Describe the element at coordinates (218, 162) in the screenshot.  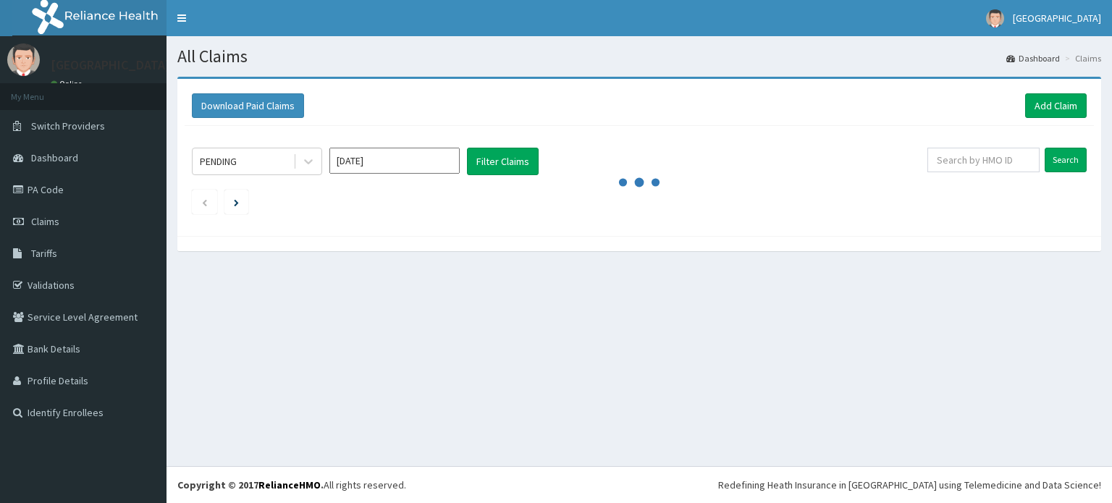
I see `div: PENDING` at that location.